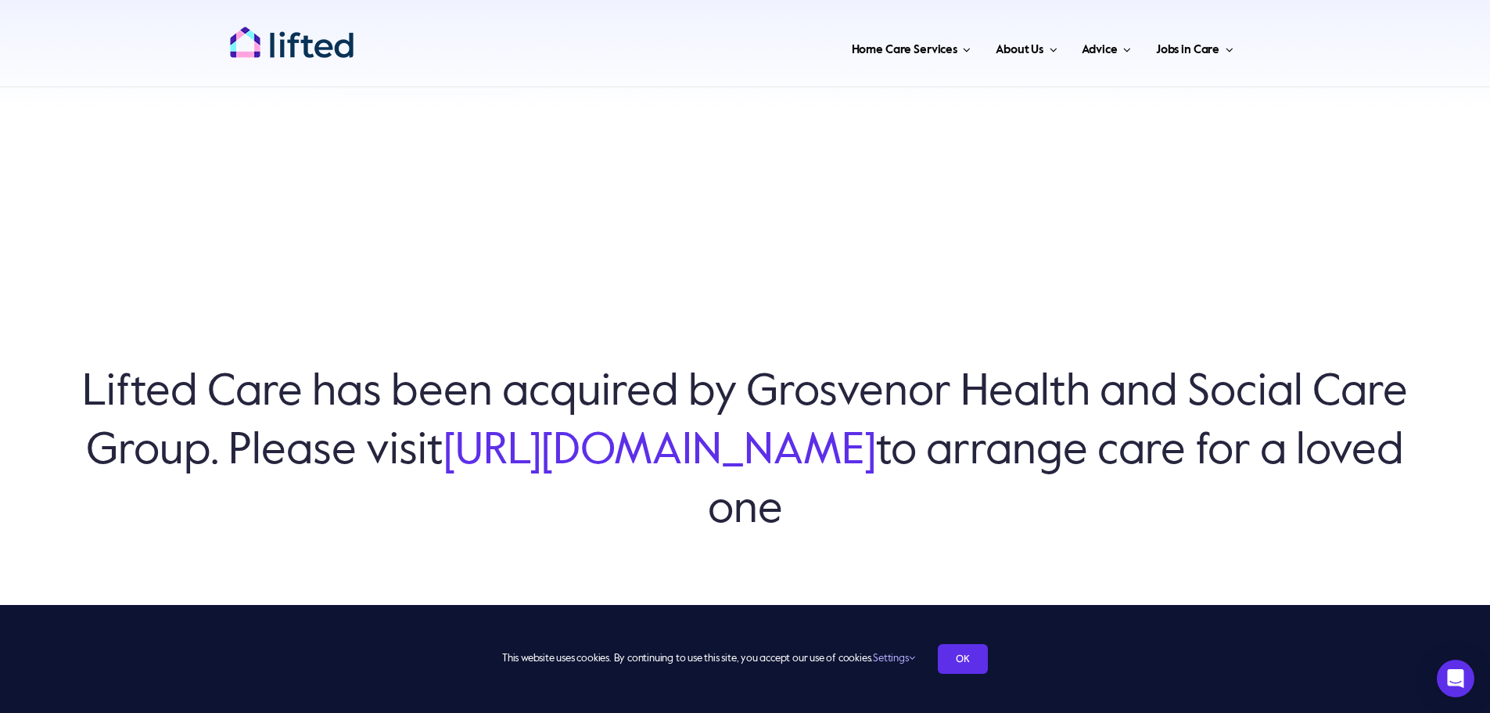 This screenshot has width=1490, height=713. What do you see at coordinates (1099, 50) in the screenshot?
I see `span: Advice` at bounding box center [1099, 50].